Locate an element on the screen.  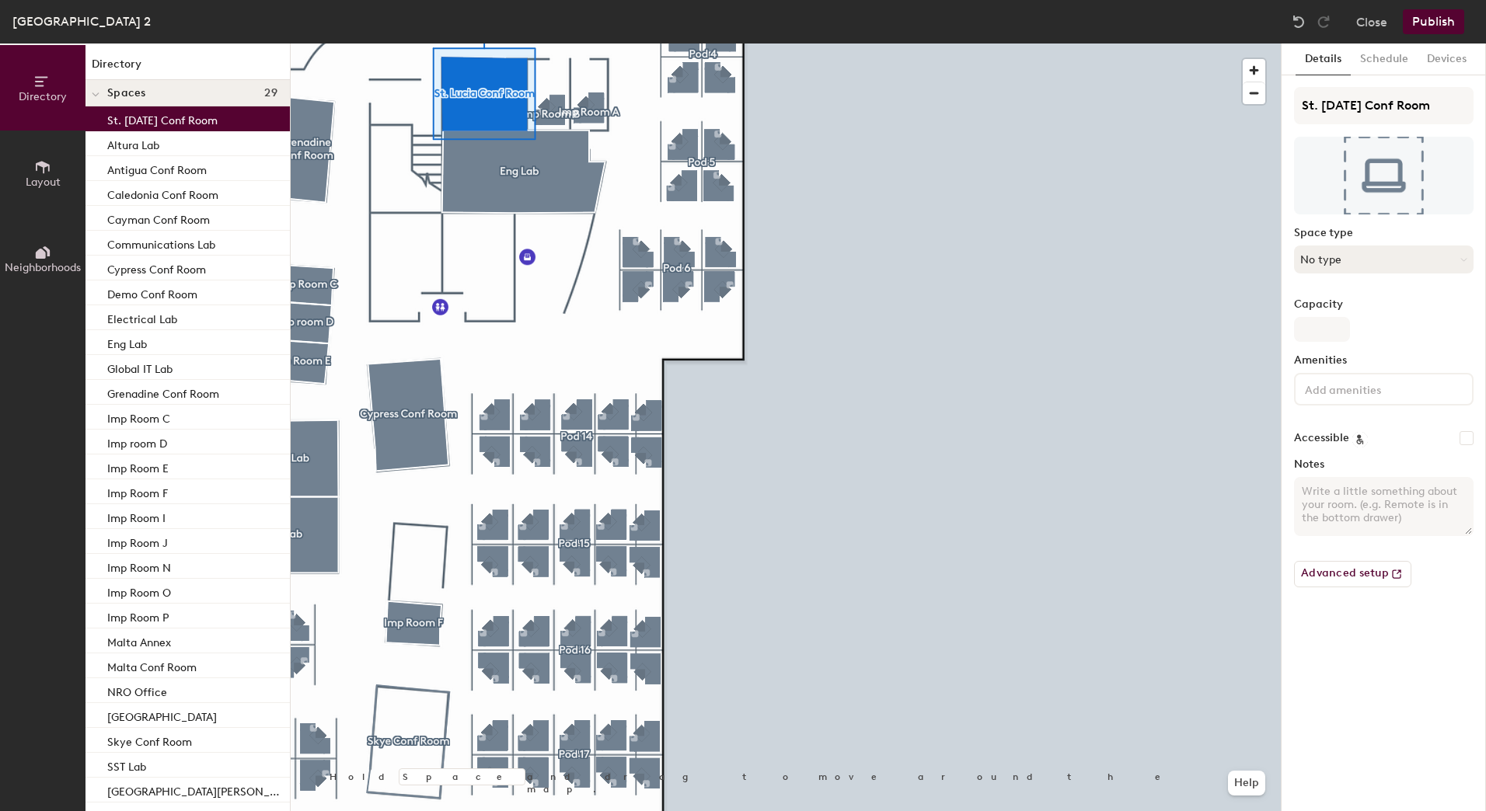
p: Cypress Conf Room is located at coordinates (156, 267).